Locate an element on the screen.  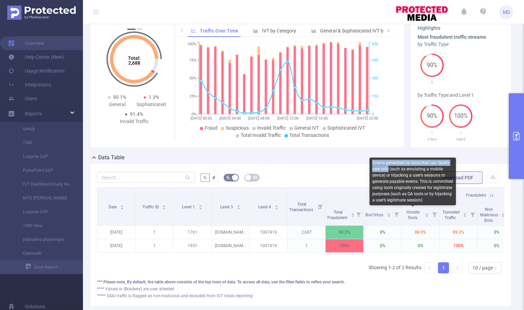
span: Tunneled Traffic is located at coordinates (451, 215).